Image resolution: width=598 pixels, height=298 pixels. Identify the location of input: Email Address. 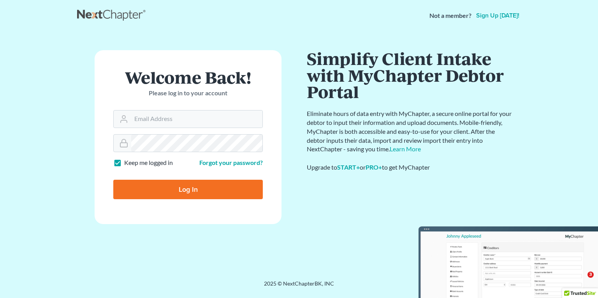
(197, 119).